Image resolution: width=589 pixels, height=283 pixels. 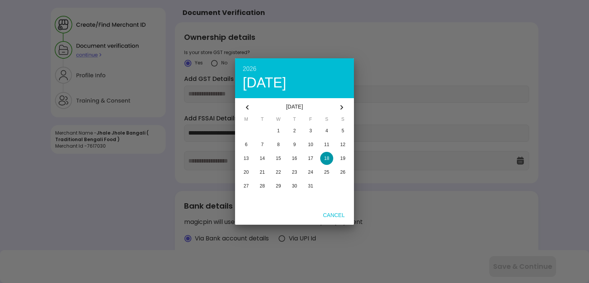 What do you see at coordinates (311, 145) in the screenshot?
I see `button: 10` at bounding box center [311, 145].